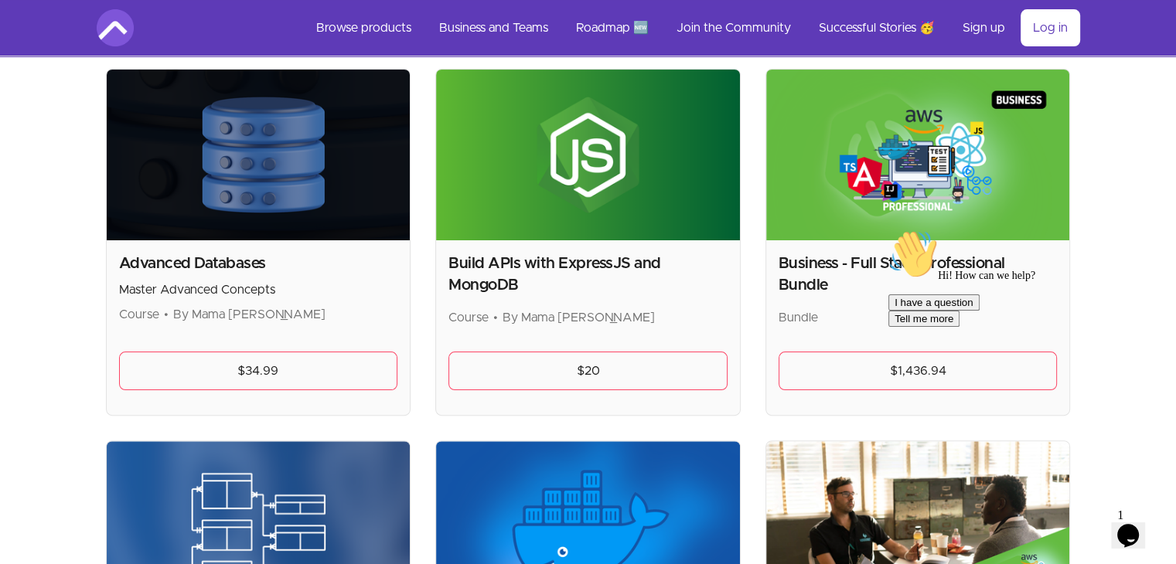 Image resolution: width=1176 pixels, height=564 pixels. What do you see at coordinates (31, 31) in the screenshot?
I see `img: :wave:` at bounding box center [31, 31].